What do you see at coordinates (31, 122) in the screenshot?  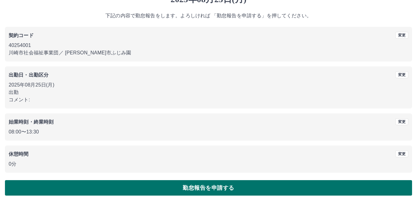 I see `b: 始業時刻・終業時刻` at bounding box center [31, 122].